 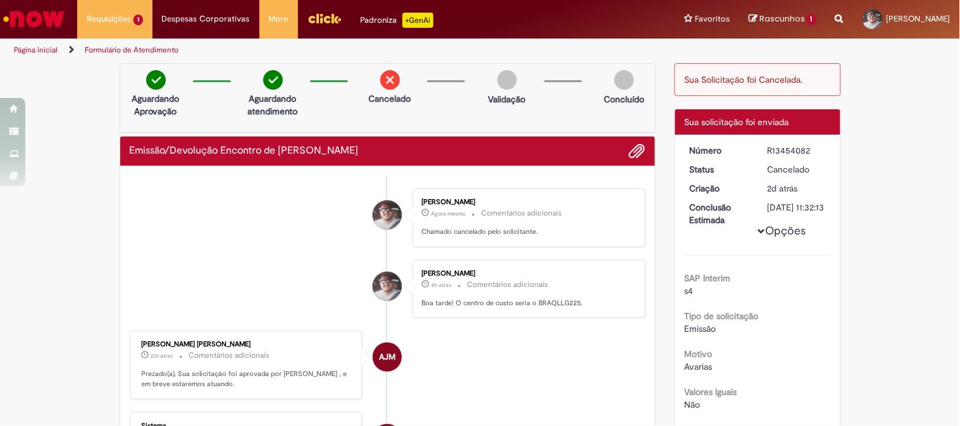 What do you see at coordinates (441, 285) in the screenshot?
I see `time: 29/08/2025 10:39:07` at bounding box center [441, 285].